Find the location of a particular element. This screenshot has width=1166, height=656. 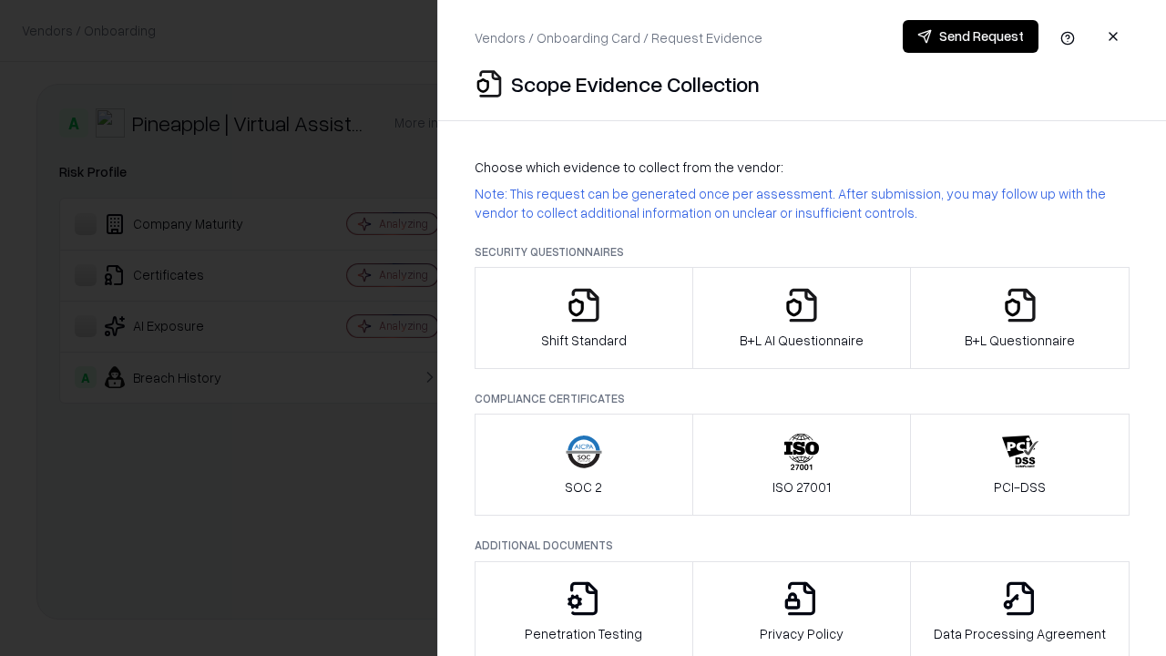

p: B+L AI Questionnaire is located at coordinates (802, 340).